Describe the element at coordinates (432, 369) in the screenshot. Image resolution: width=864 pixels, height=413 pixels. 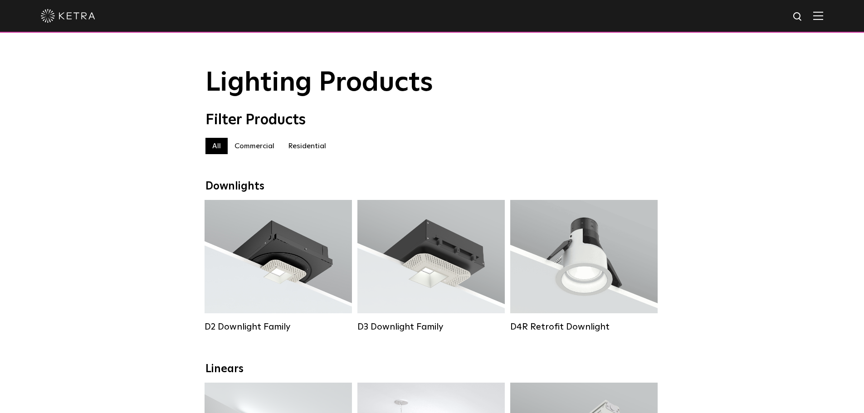
I see `div: Linears` at that location.